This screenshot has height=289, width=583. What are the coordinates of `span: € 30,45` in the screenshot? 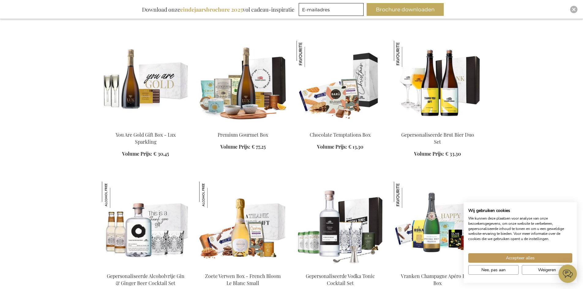 It's located at (161, 154).